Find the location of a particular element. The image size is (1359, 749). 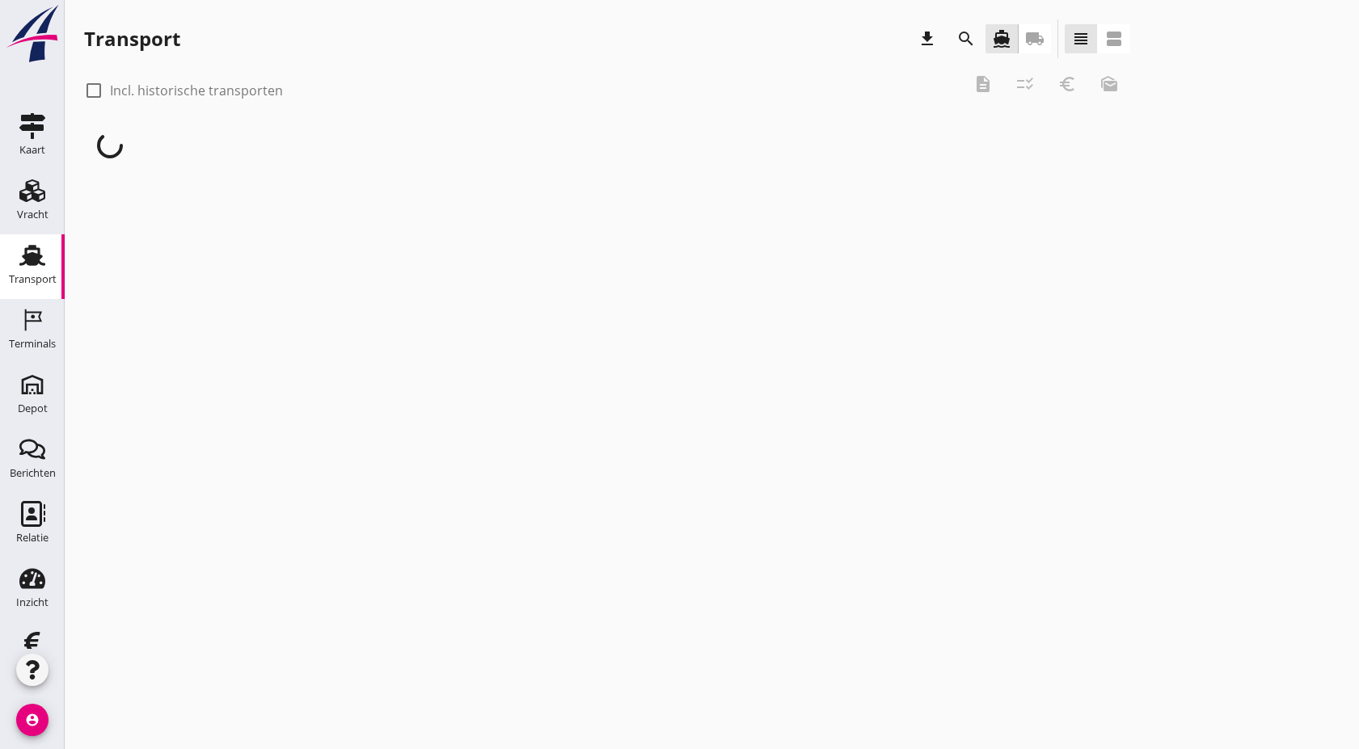

img: logo-small.a267ee39.svg is located at coordinates (32, 34).